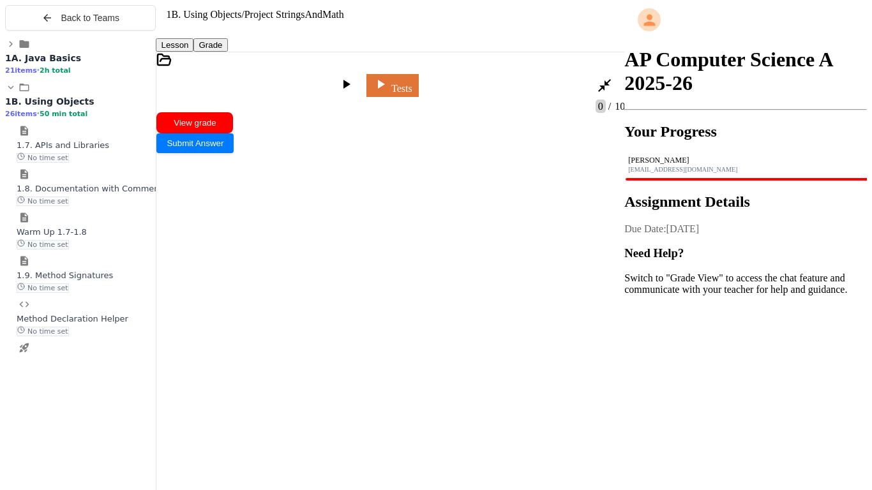 Image resolution: width=872 pixels, height=490 pixels. I want to click on p: Switch to "Grade View" to access the chat feature and communicate with your teacher for help and ..., so click(746, 284).